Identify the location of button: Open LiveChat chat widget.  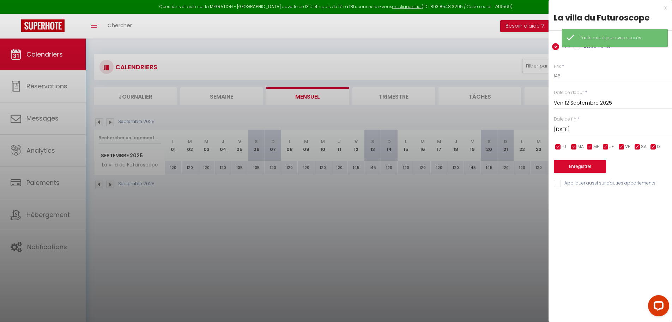
(16, 13).